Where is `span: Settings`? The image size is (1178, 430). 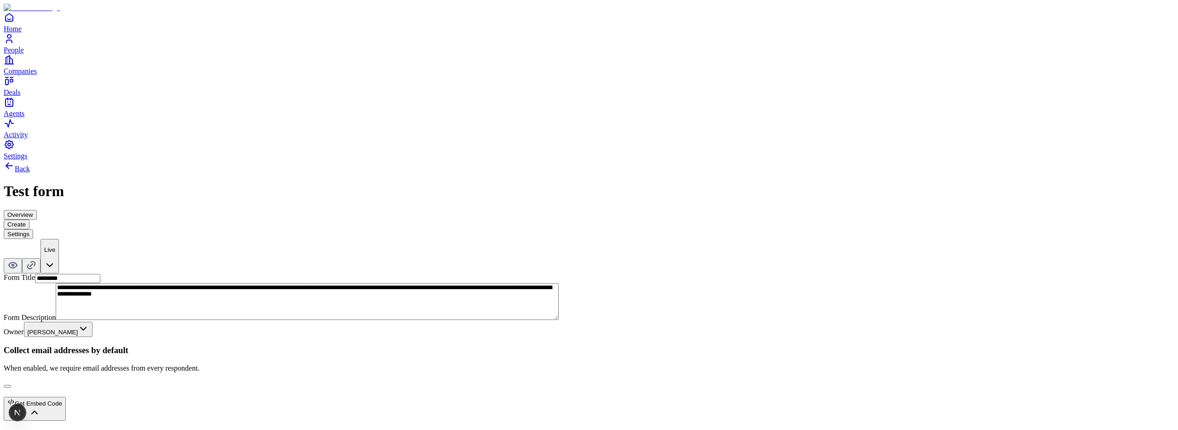
span: Settings is located at coordinates (16, 155).